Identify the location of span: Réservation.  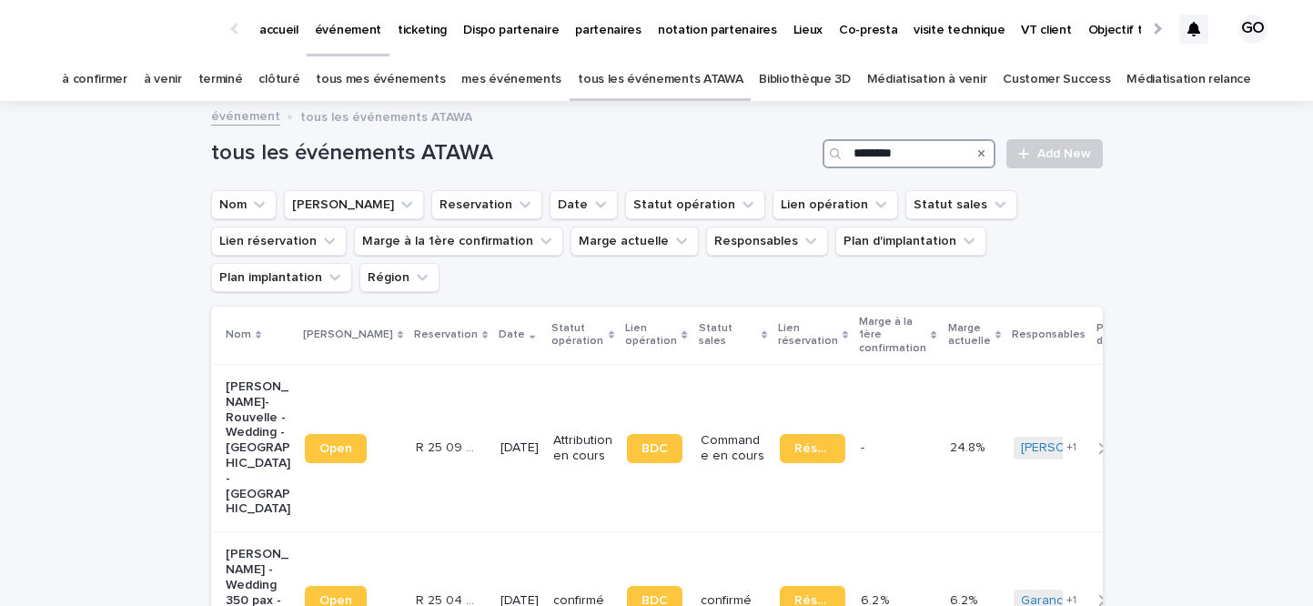
(812, 449).